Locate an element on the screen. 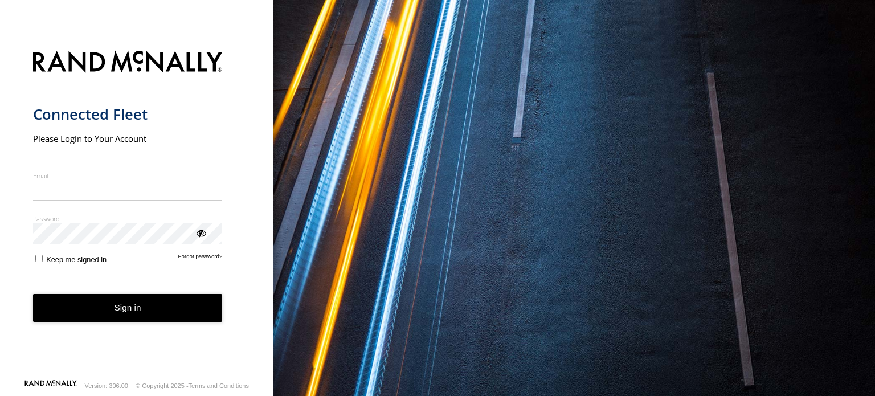  input: Keep me signed in is located at coordinates (39, 258).